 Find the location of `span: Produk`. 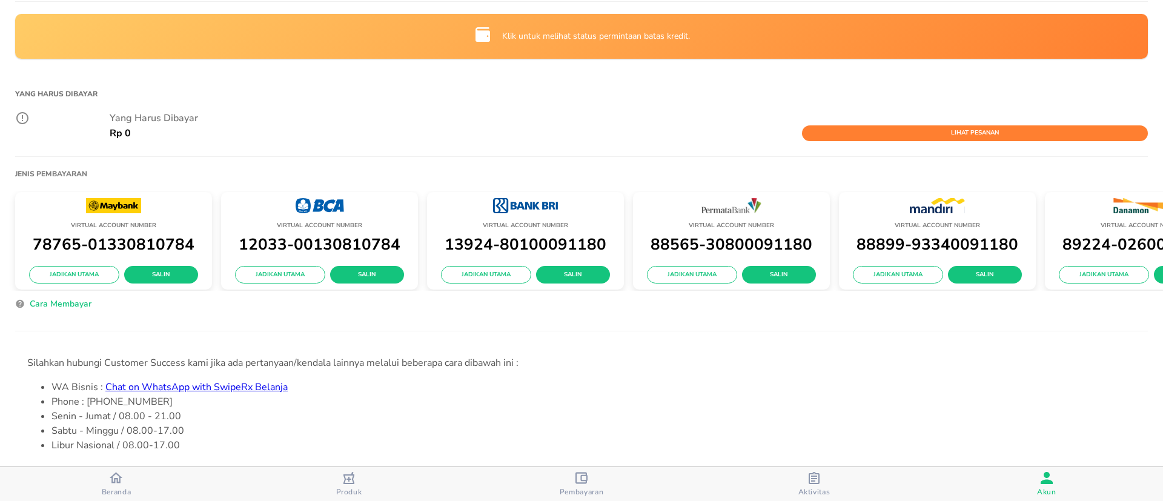

span: Produk is located at coordinates (349, 492).